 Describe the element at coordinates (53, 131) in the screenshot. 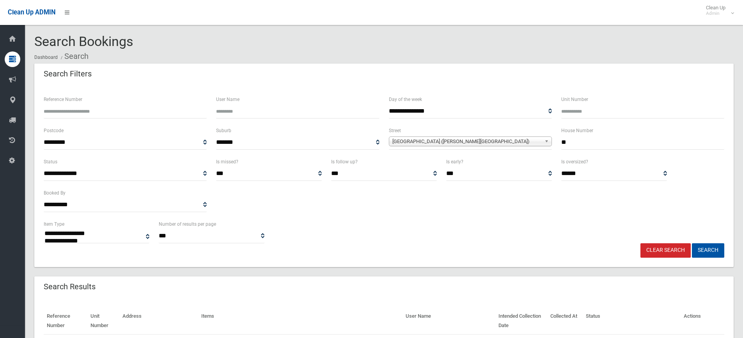

I see `label: Postcode` at that location.